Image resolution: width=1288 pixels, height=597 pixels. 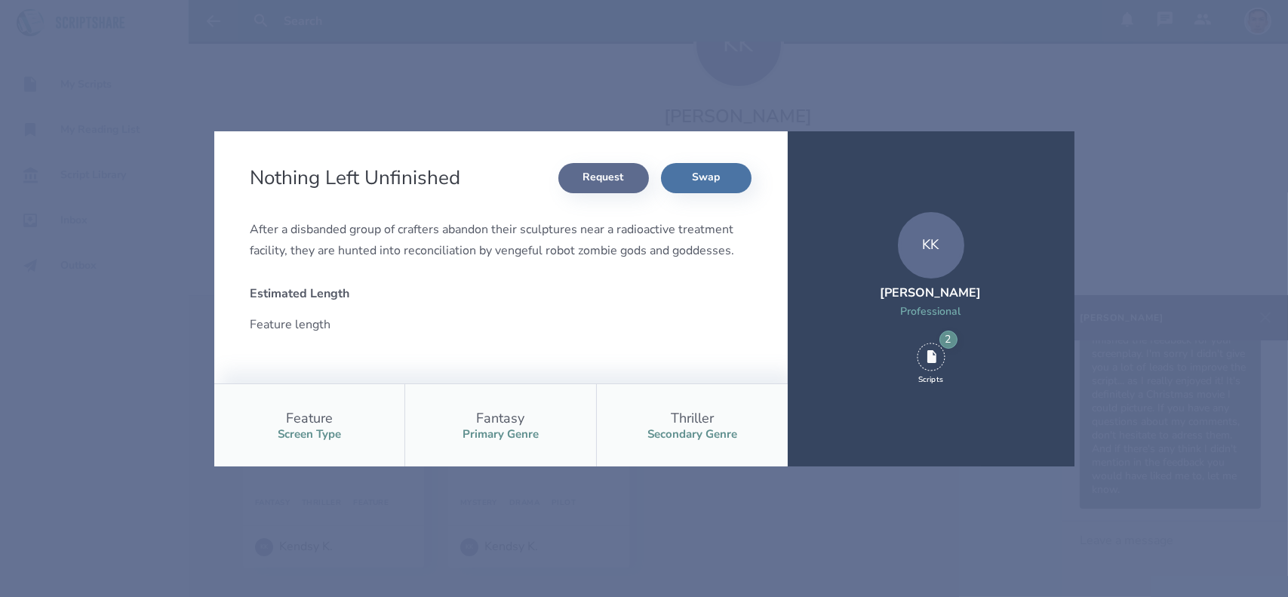 What do you see at coordinates (501, 418) in the screenshot?
I see `div: Fantasy` at bounding box center [501, 418].